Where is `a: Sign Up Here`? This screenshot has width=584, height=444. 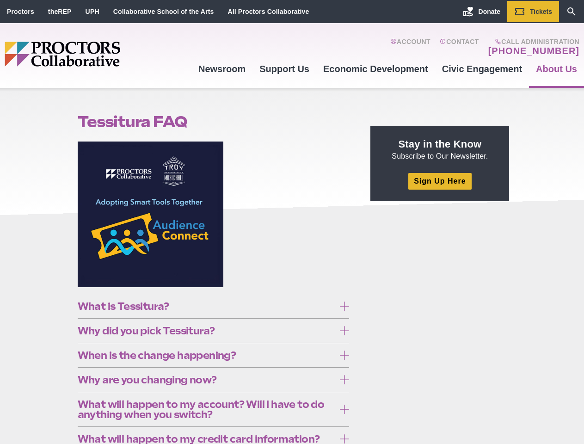 a: Sign Up Here is located at coordinates (440, 181).